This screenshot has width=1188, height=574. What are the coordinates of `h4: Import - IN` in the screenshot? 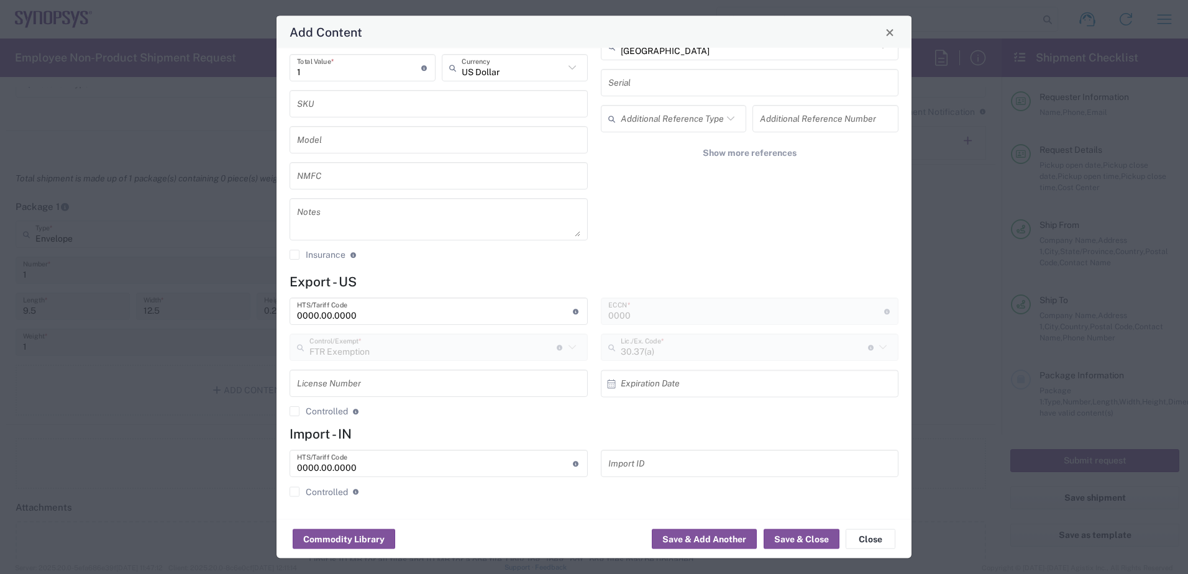 It's located at (594, 434).